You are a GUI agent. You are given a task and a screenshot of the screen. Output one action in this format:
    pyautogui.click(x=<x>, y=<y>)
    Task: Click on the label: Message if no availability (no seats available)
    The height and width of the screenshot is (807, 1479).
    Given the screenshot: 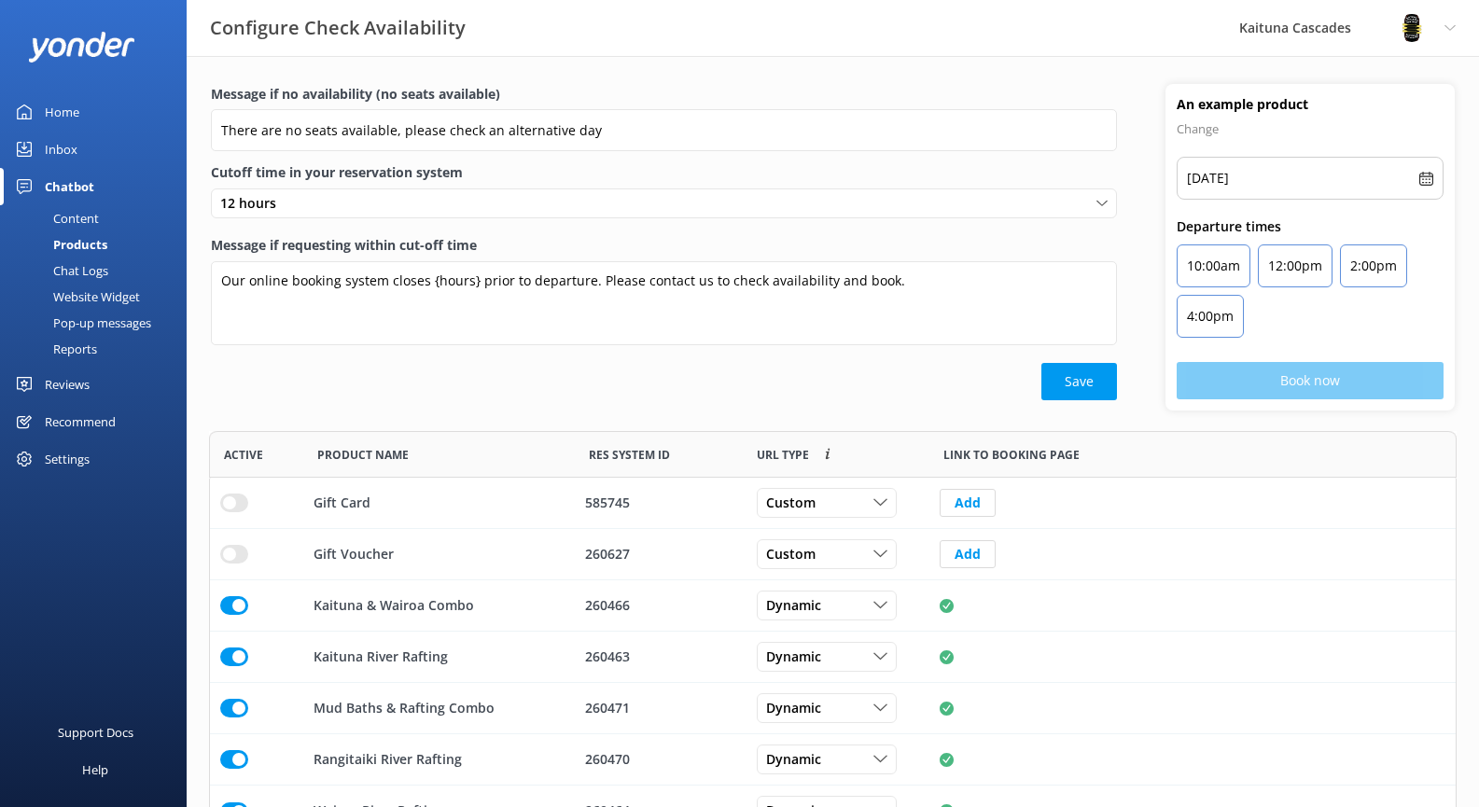 What is the action you would take?
    pyautogui.click(x=663, y=94)
    